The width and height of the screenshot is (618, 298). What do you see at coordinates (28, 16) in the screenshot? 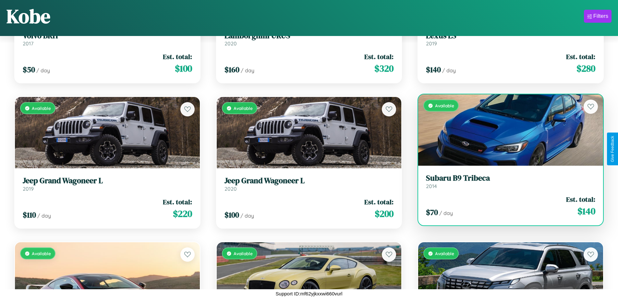
I see `h1: Kobe` at bounding box center [28, 16].